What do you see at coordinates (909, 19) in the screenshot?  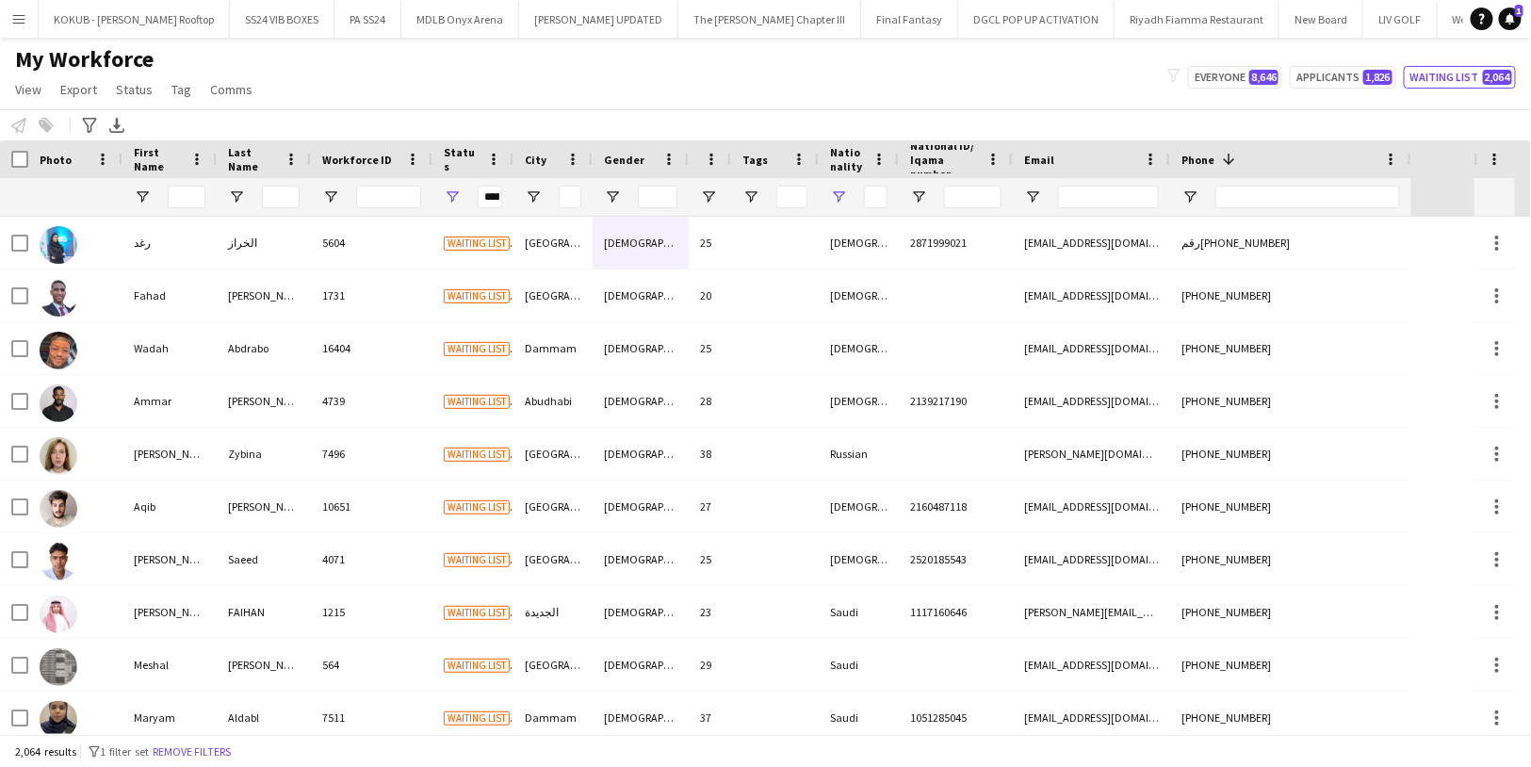 I see `button: Final Fantasy` at bounding box center [909, 19].